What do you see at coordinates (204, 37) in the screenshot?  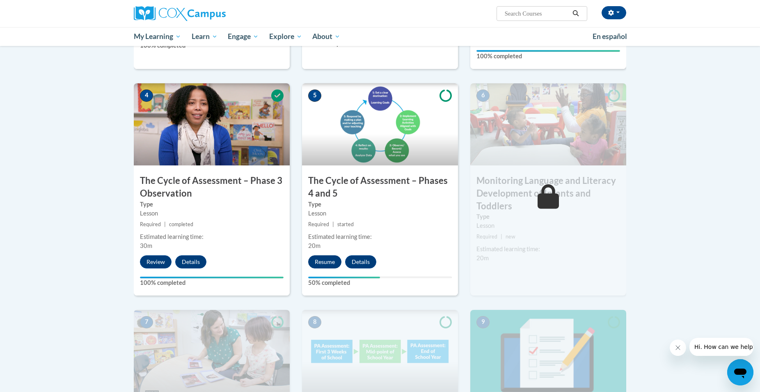 I see `span: Learn` at bounding box center [204, 37].